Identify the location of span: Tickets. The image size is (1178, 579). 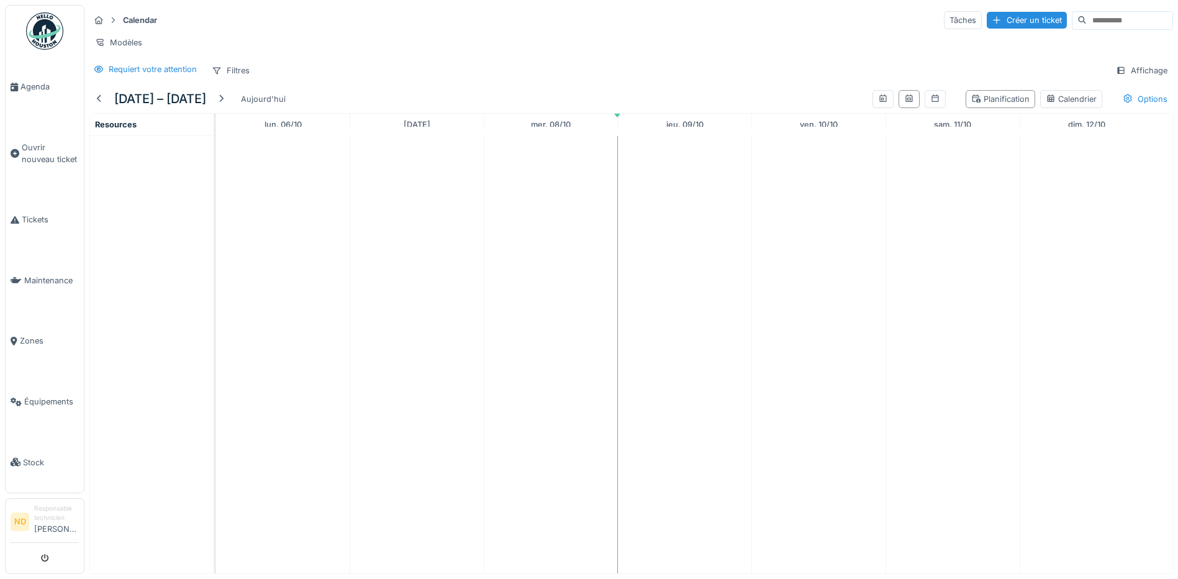
(50, 219).